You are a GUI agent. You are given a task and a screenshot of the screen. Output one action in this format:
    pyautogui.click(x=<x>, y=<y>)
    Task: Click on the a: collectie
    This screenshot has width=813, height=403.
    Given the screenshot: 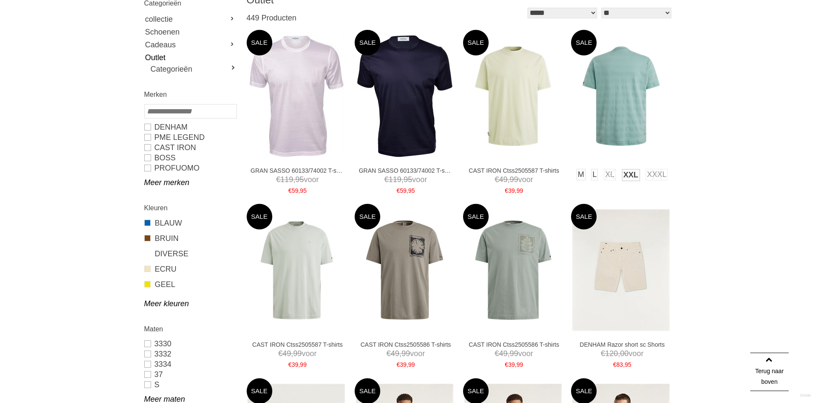 What is the action you would take?
    pyautogui.click(x=190, y=19)
    